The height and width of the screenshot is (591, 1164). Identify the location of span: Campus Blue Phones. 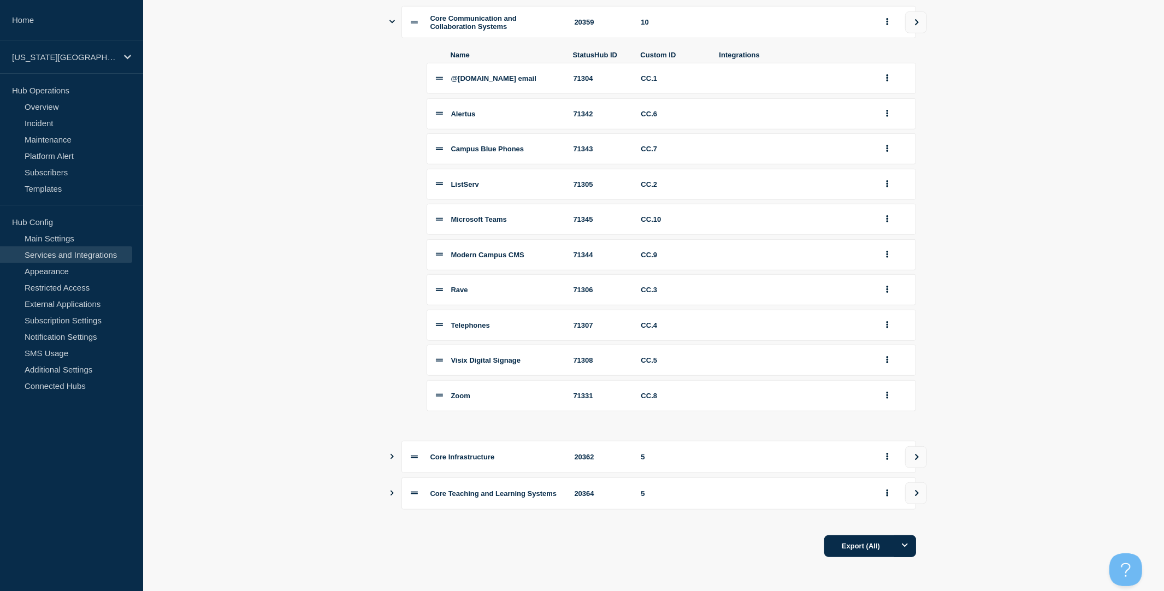
(488, 149).